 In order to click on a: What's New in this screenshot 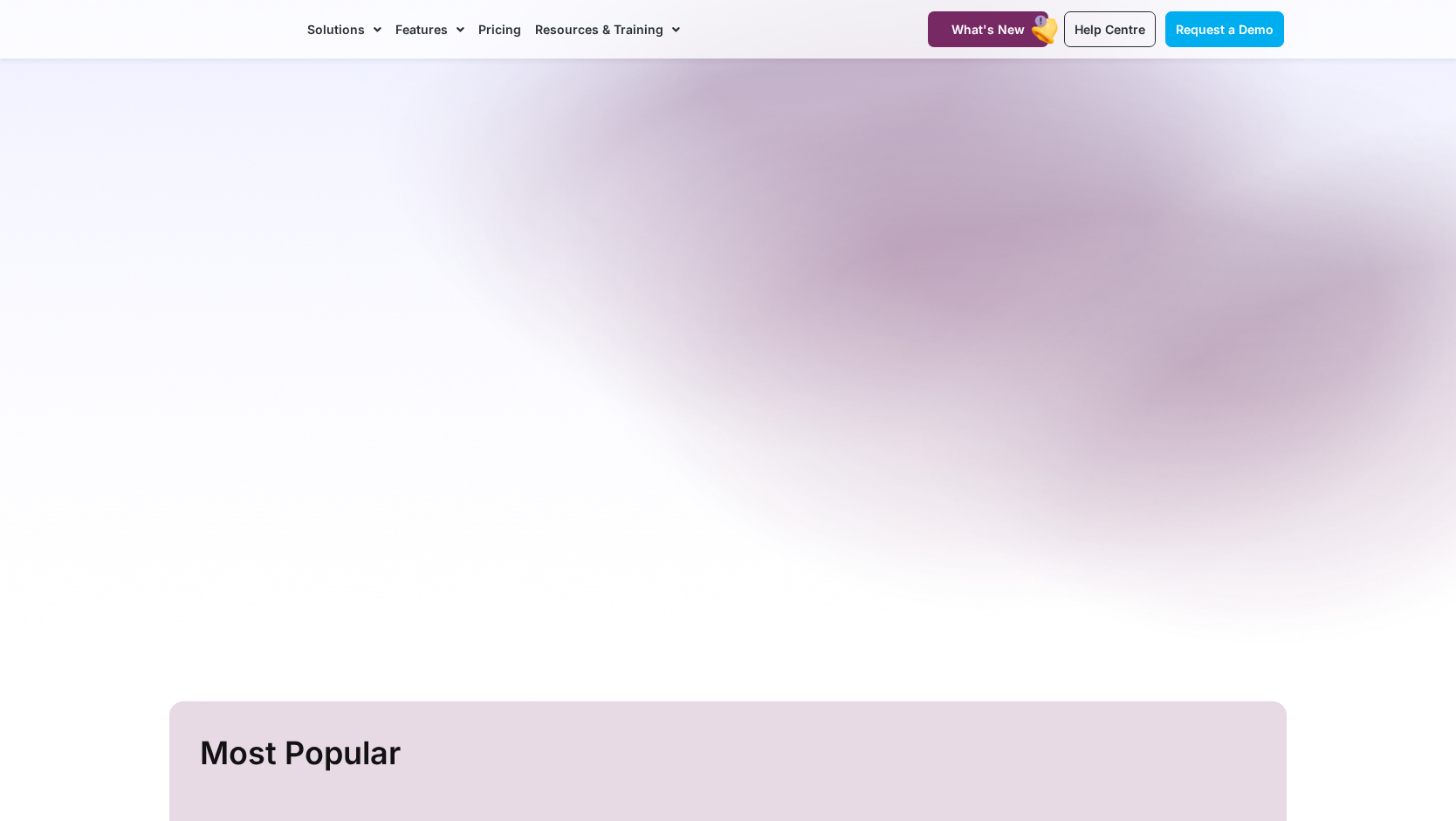, I will do `click(988, 29)`.